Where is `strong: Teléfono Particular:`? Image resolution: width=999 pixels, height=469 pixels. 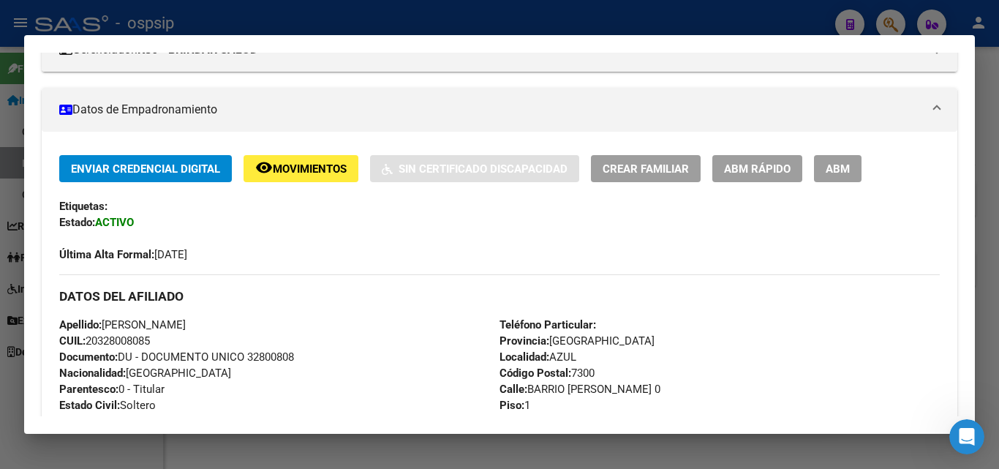
strong: Teléfono Particular: is located at coordinates (548, 325).